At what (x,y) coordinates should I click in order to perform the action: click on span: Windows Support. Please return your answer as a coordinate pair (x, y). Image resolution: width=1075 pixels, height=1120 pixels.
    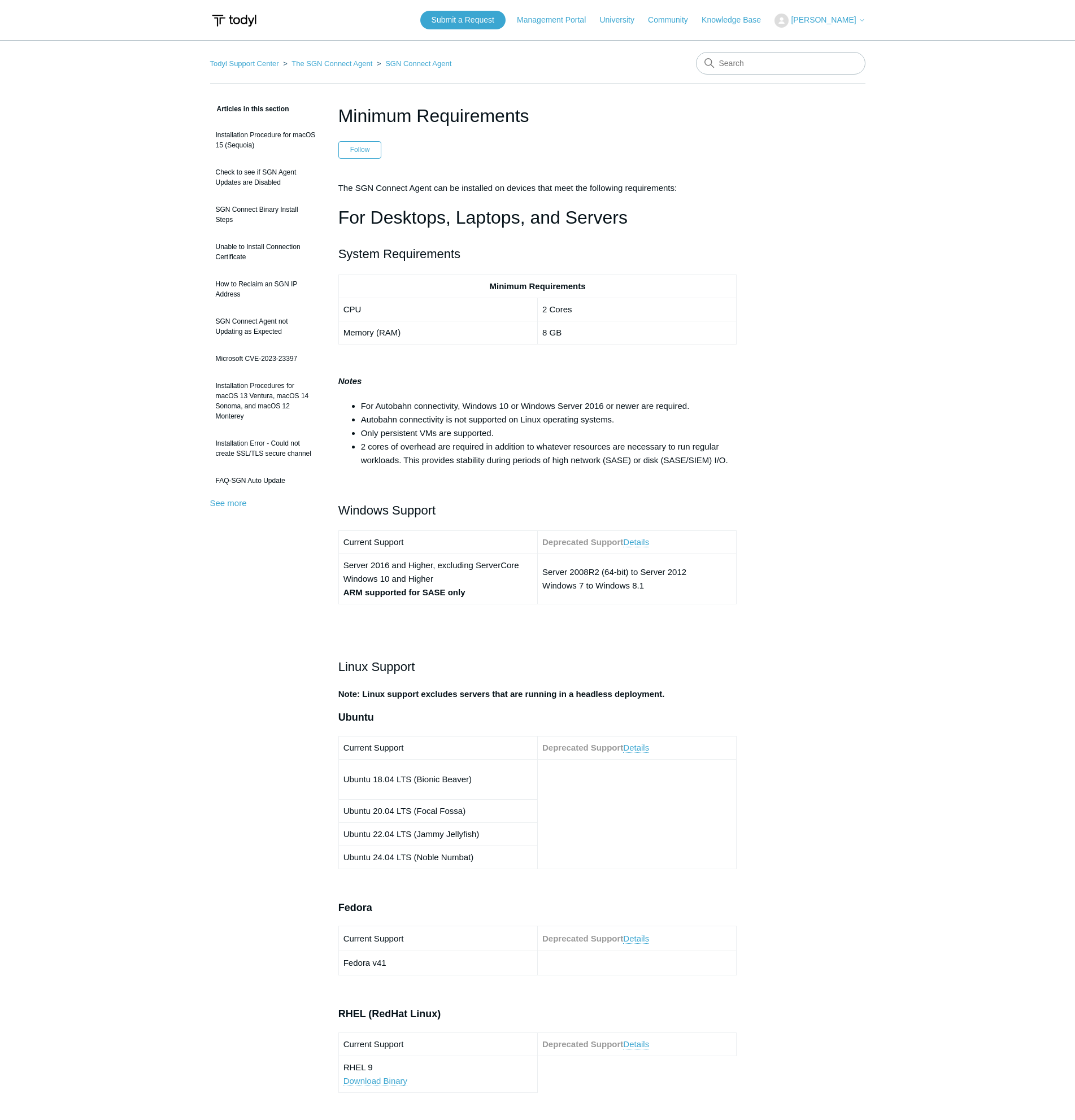
    Looking at the image, I should click on (387, 510).